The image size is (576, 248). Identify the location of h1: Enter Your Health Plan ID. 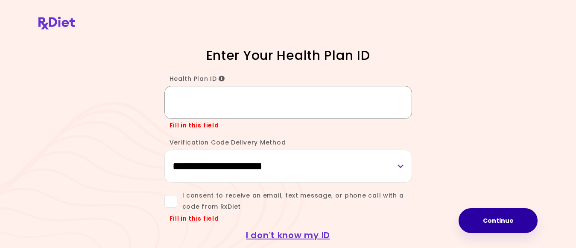
(288, 55).